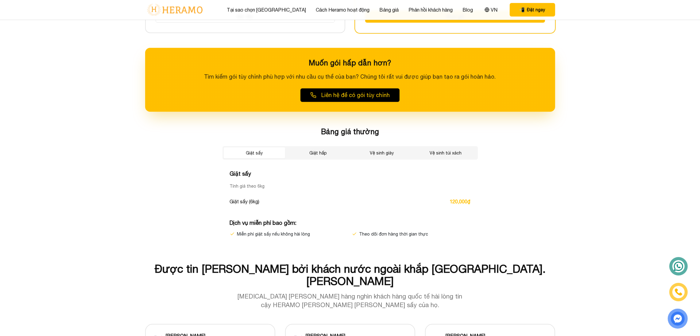 This screenshot has width=700, height=336. Describe the element at coordinates (350, 174) in the screenshot. I see `h4: Giặt sấy` at that location.